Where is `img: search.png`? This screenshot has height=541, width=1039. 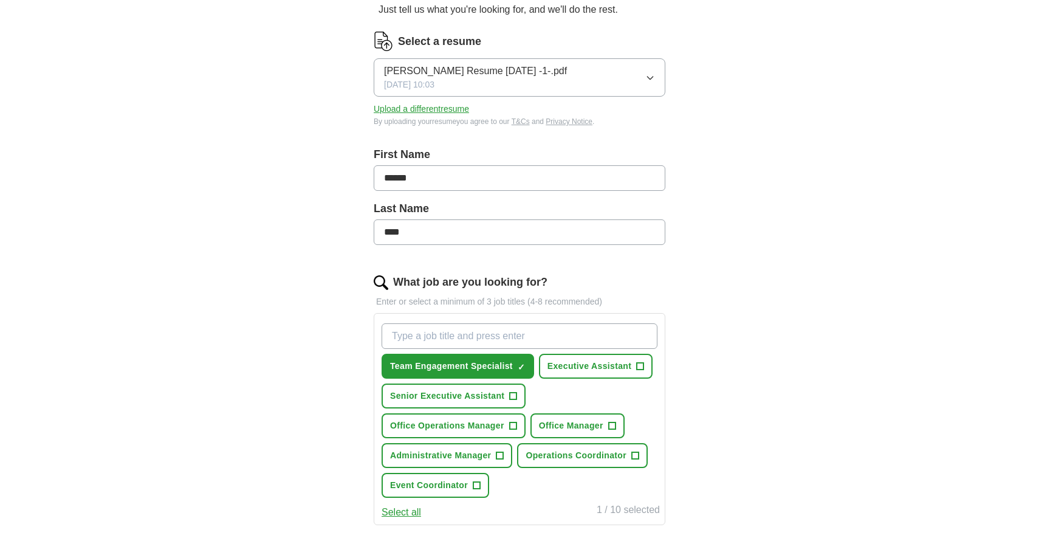 img: search.png is located at coordinates (381, 282).